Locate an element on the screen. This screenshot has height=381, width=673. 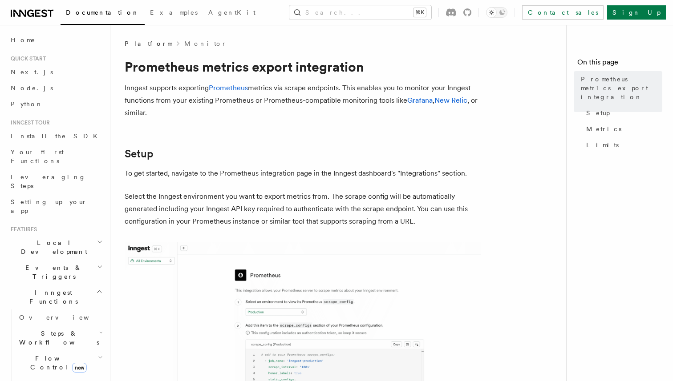
span: Steps & Workflows is located at coordinates (57, 338).